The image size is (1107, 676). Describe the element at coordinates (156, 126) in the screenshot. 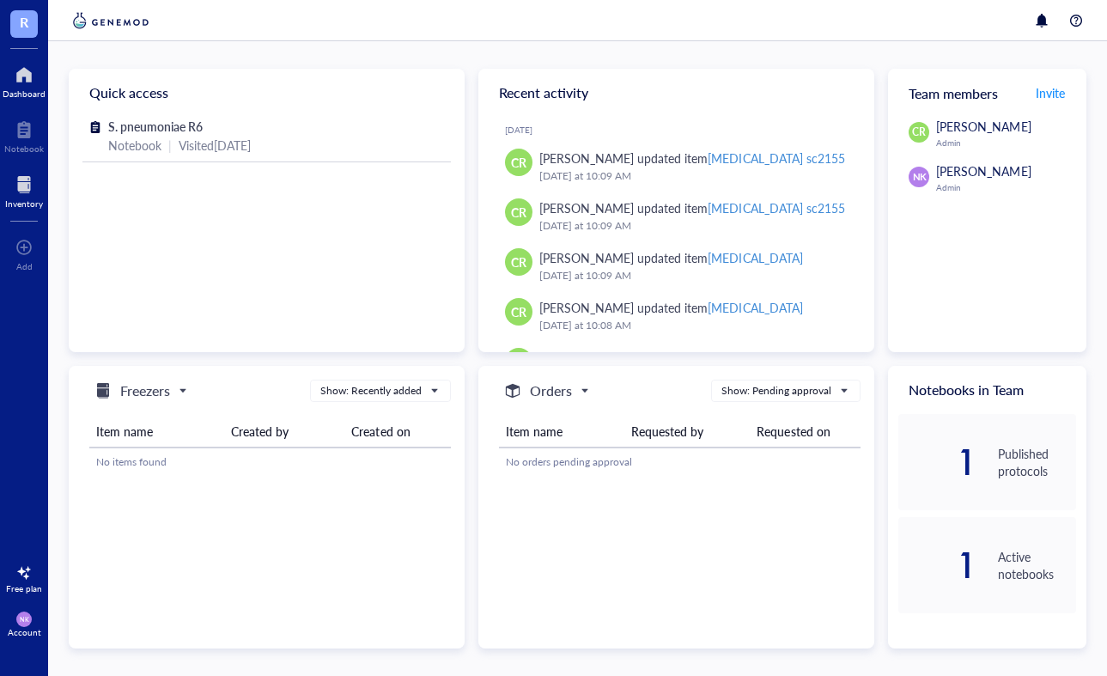

I see `span: S. pneumoniae R6` at that location.